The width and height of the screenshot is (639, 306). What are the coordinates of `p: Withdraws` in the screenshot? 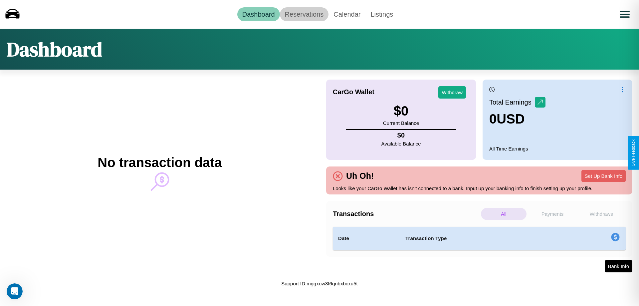 It's located at (601, 214).